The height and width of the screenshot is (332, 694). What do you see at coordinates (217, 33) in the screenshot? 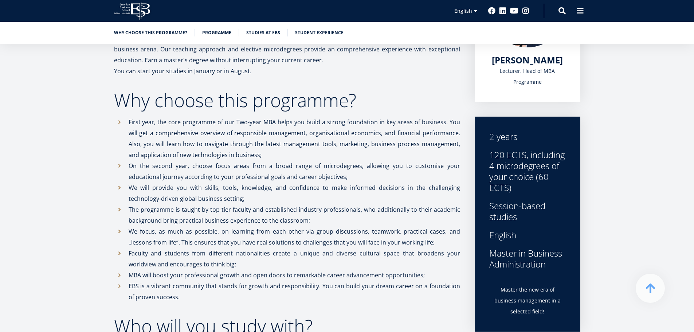
I see `a: Programme` at bounding box center [217, 33].